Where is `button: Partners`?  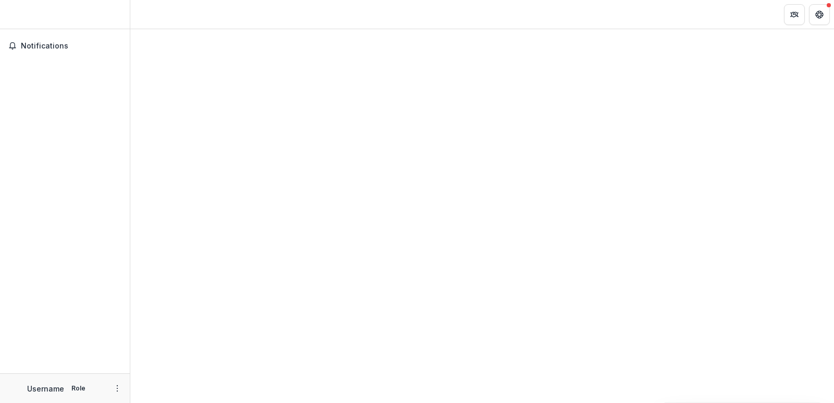
button: Partners is located at coordinates (794, 15).